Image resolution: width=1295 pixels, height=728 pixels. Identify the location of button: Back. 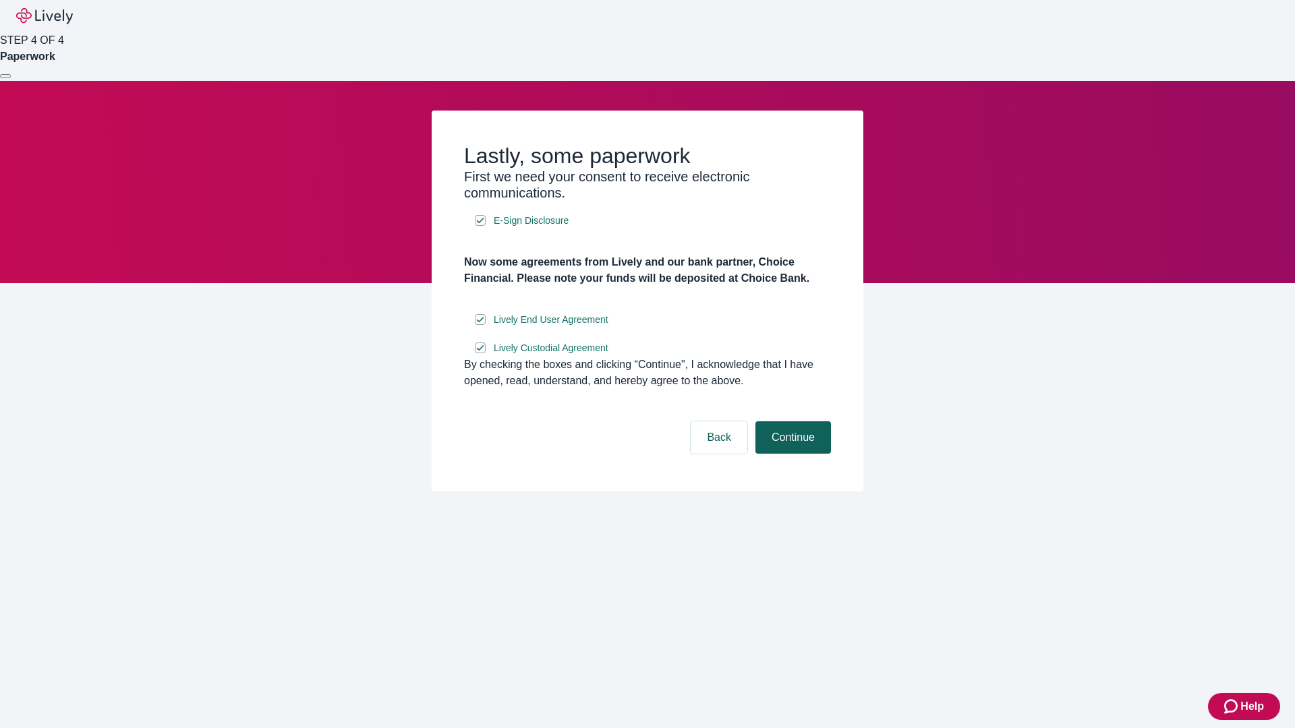
(719, 438).